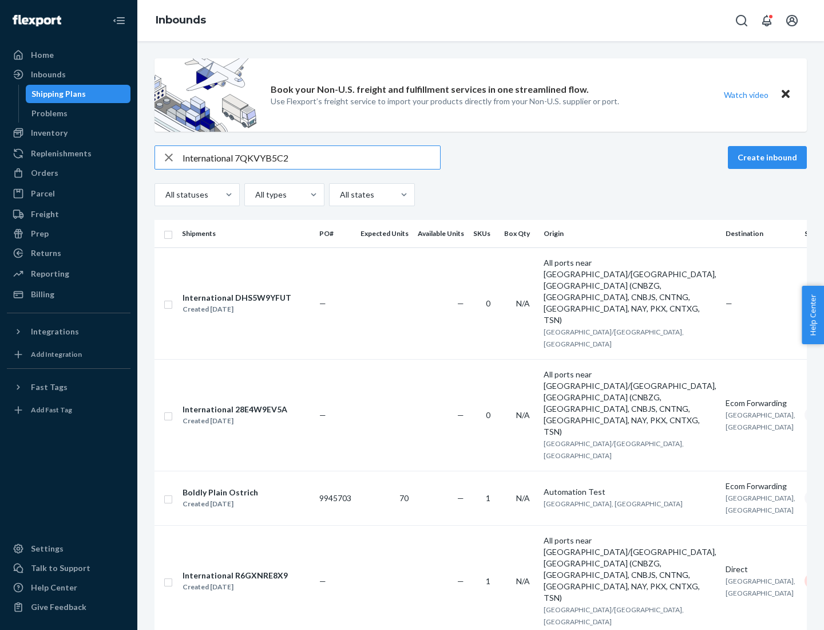 Image resolution: width=824 pixels, height=630 pixels. I want to click on th: Available Units, so click(441, 234).